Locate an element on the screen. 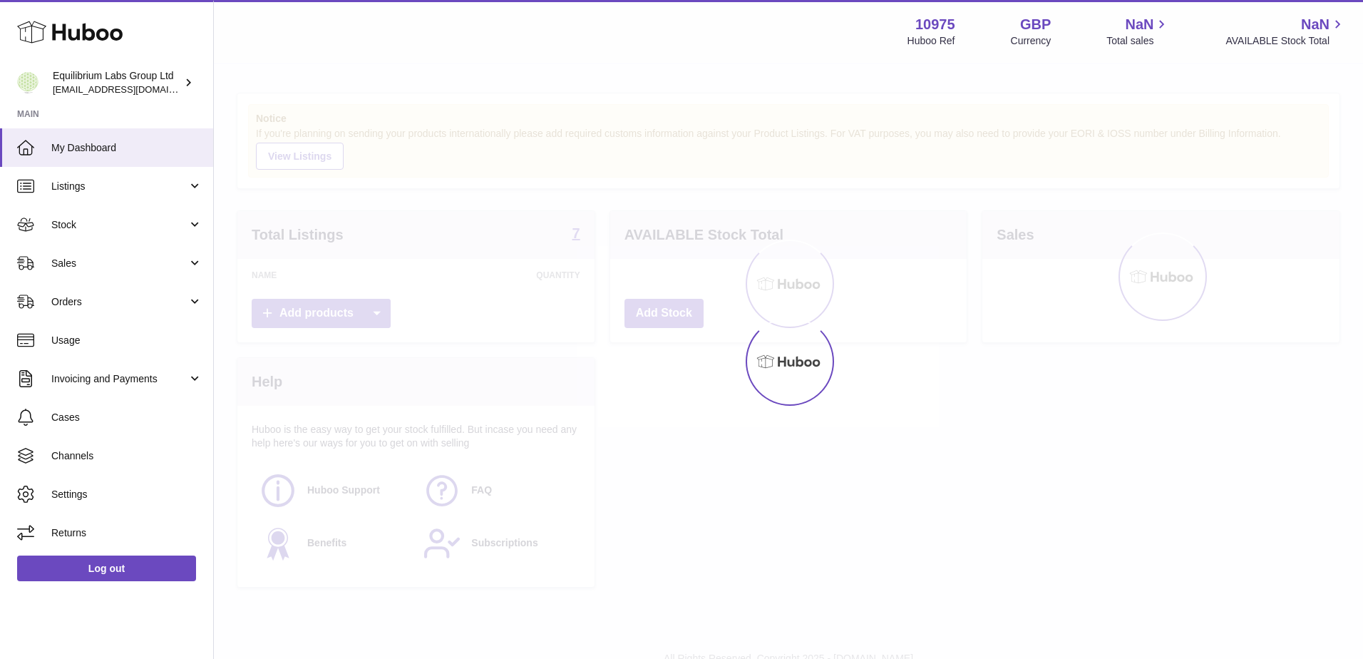 This screenshot has height=659, width=1363. div: Equilibrium Labs Group Ltd is located at coordinates (117, 83).